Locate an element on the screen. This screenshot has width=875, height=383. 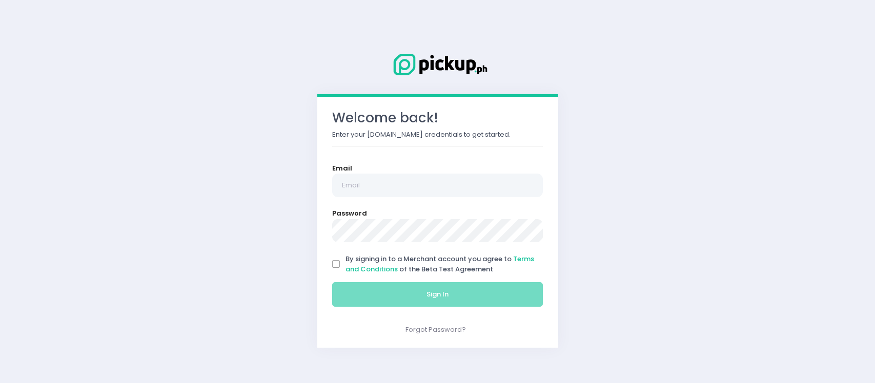
span: Sign In is located at coordinates (437, 294).